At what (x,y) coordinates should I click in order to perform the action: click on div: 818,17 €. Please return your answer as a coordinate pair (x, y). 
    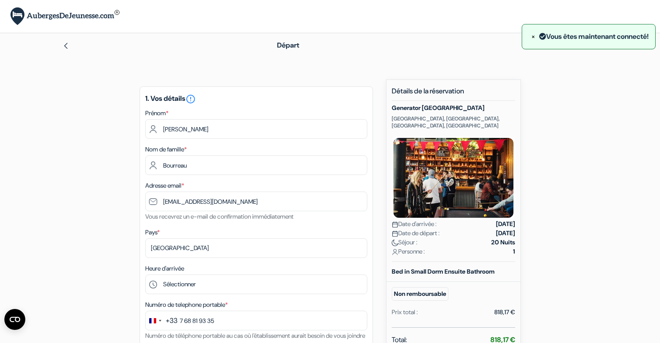
    Looking at the image, I should click on (504, 312).